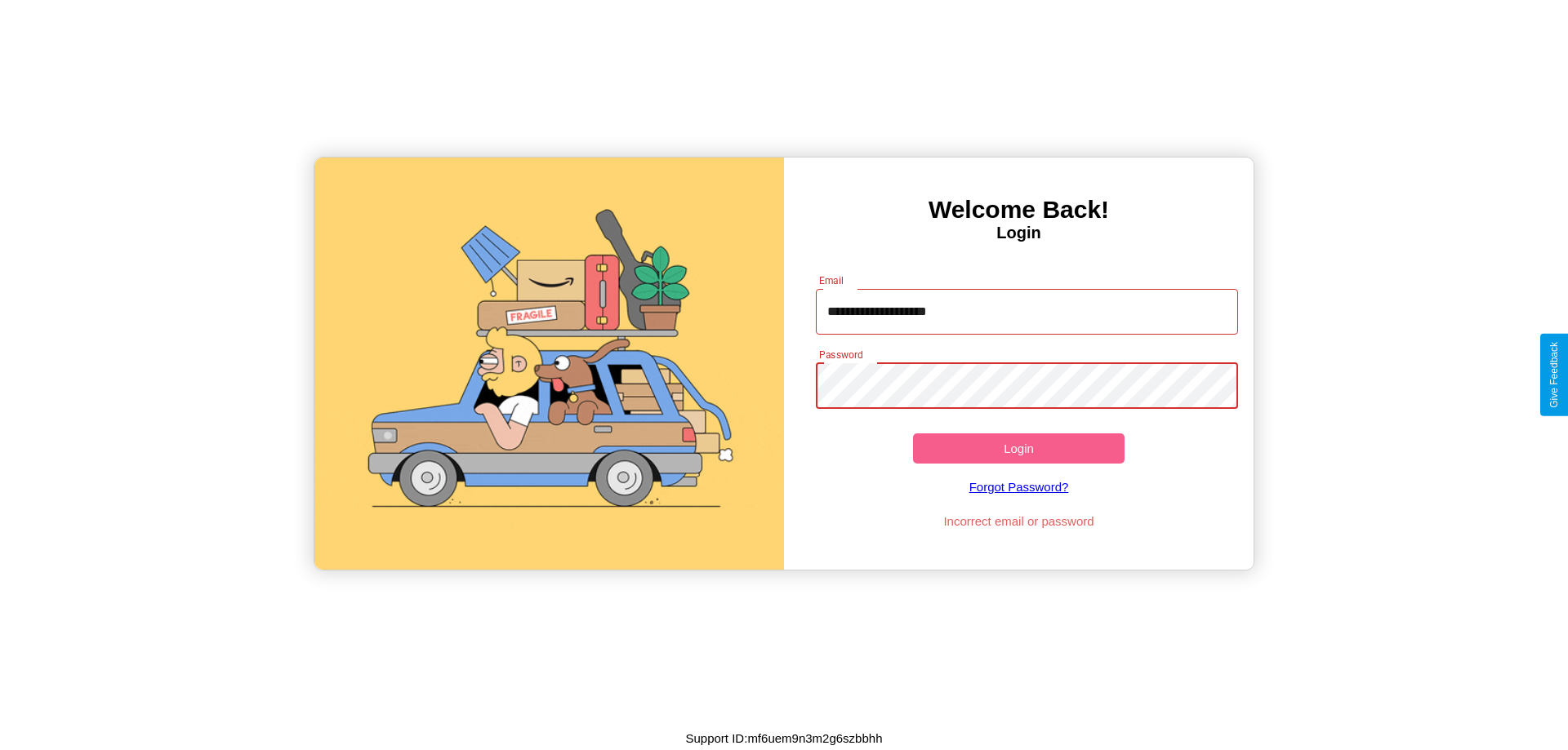 The width and height of the screenshot is (1568, 750). Describe the element at coordinates (1554, 375) in the screenshot. I see `div: Give Feedback` at that location.